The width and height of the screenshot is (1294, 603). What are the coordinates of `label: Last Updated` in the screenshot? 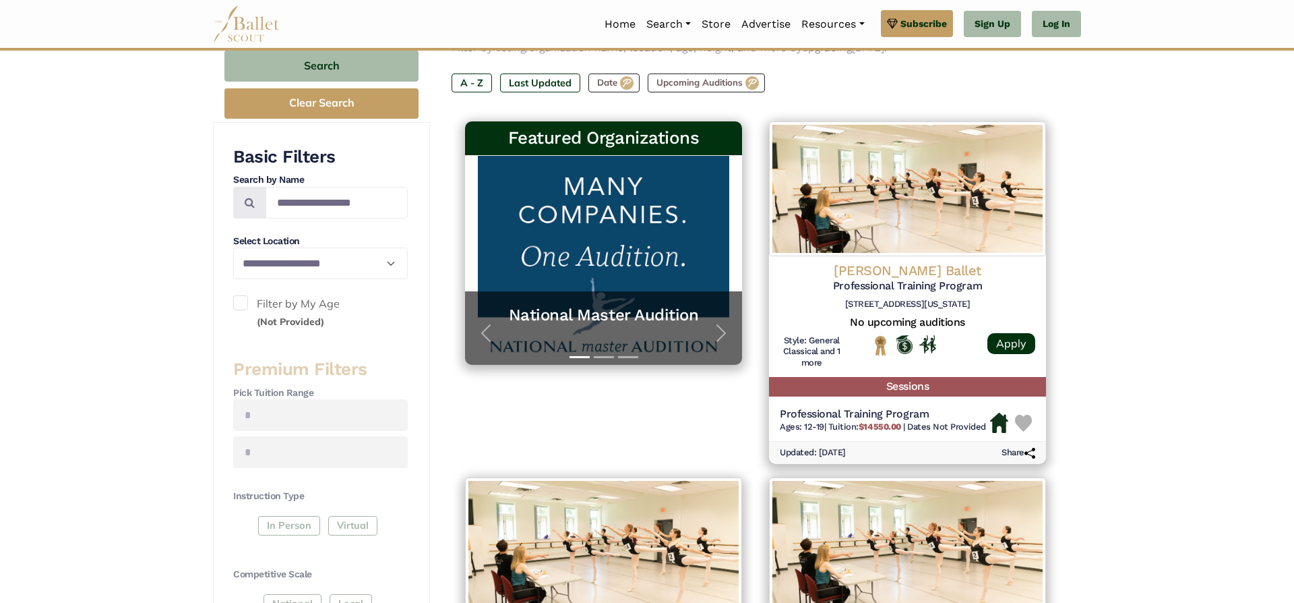 It's located at (540, 83).